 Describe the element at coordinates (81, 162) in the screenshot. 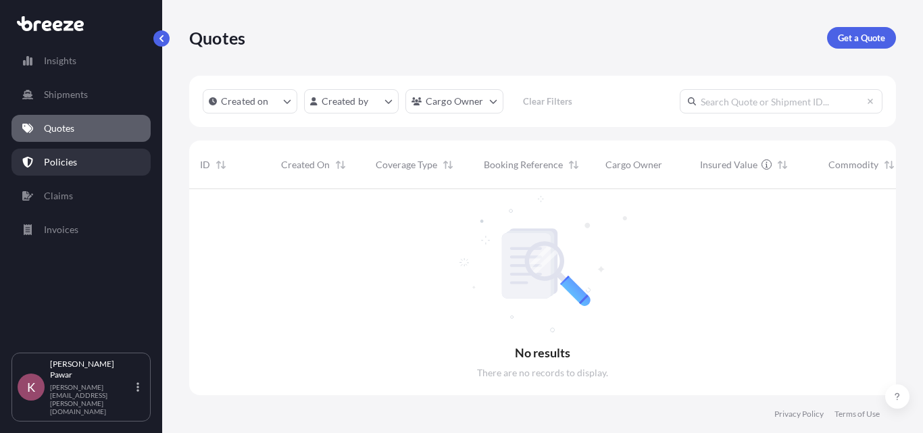

I see `a: Policies` at that location.